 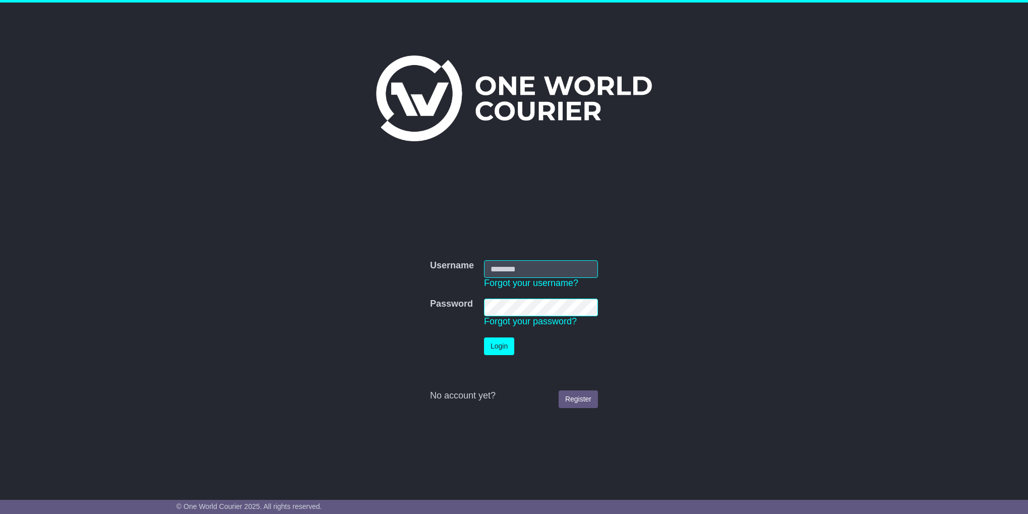 I want to click on a: Forgot your username?, so click(x=531, y=283).